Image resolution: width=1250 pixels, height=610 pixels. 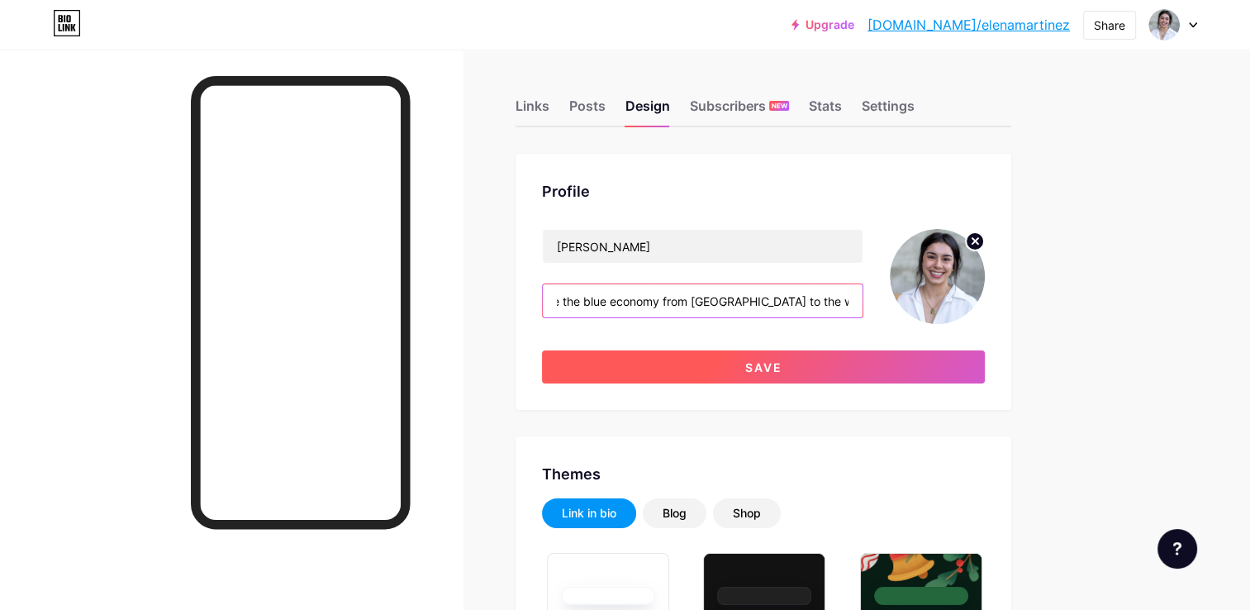 I want to click on div: Links, so click(x=532, y=111).